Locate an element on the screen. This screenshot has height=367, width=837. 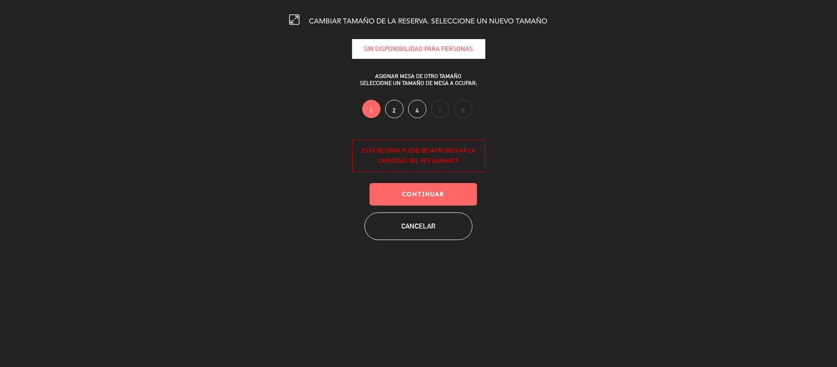
div: SIN DISPONIBILIDAD PARA personas is located at coordinates (419, 49).